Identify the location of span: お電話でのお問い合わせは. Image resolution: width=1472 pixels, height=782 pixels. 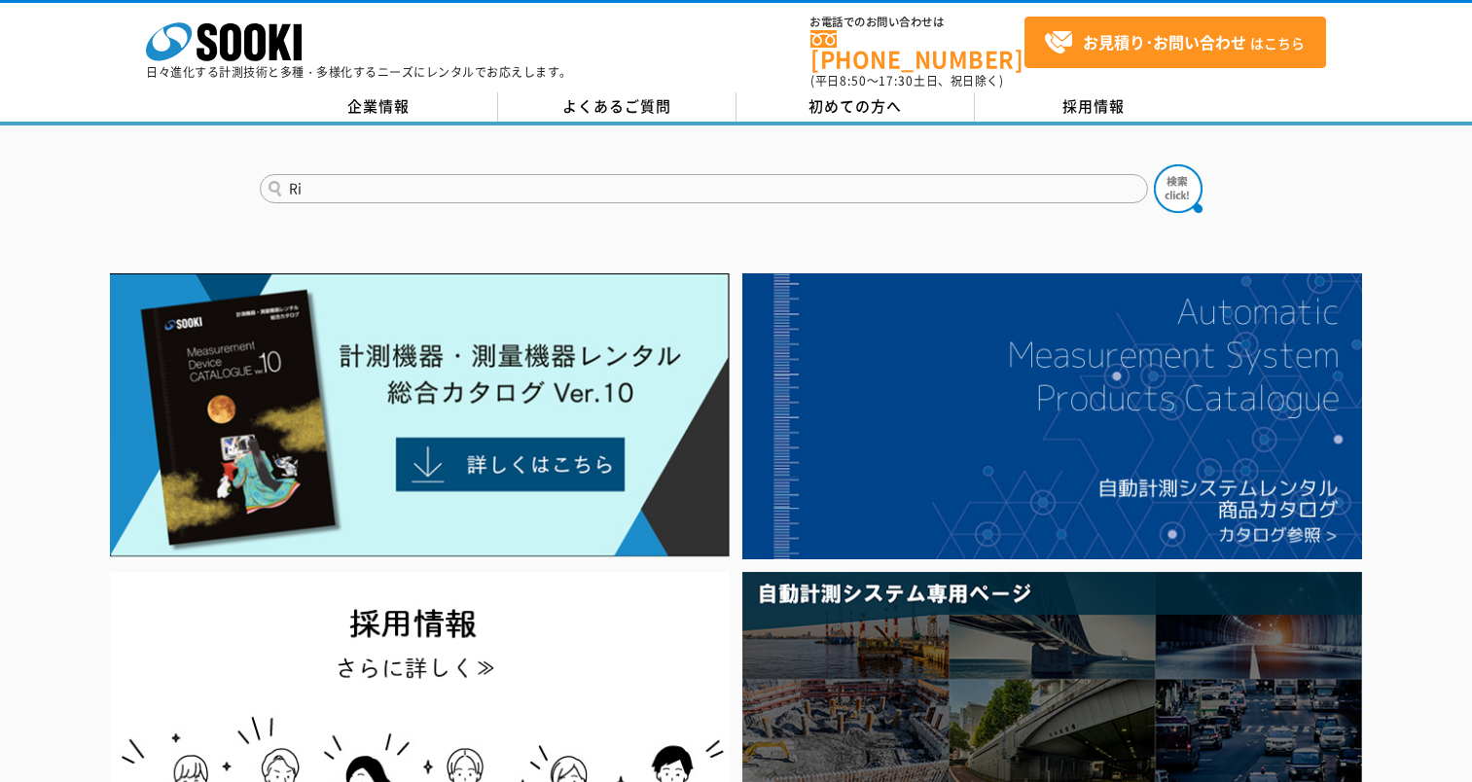
(918, 22).